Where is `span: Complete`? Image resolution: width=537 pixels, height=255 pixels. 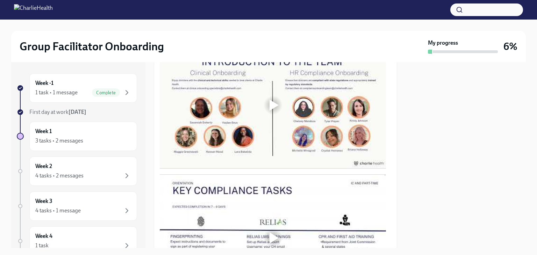
span: Complete is located at coordinates (106, 93).